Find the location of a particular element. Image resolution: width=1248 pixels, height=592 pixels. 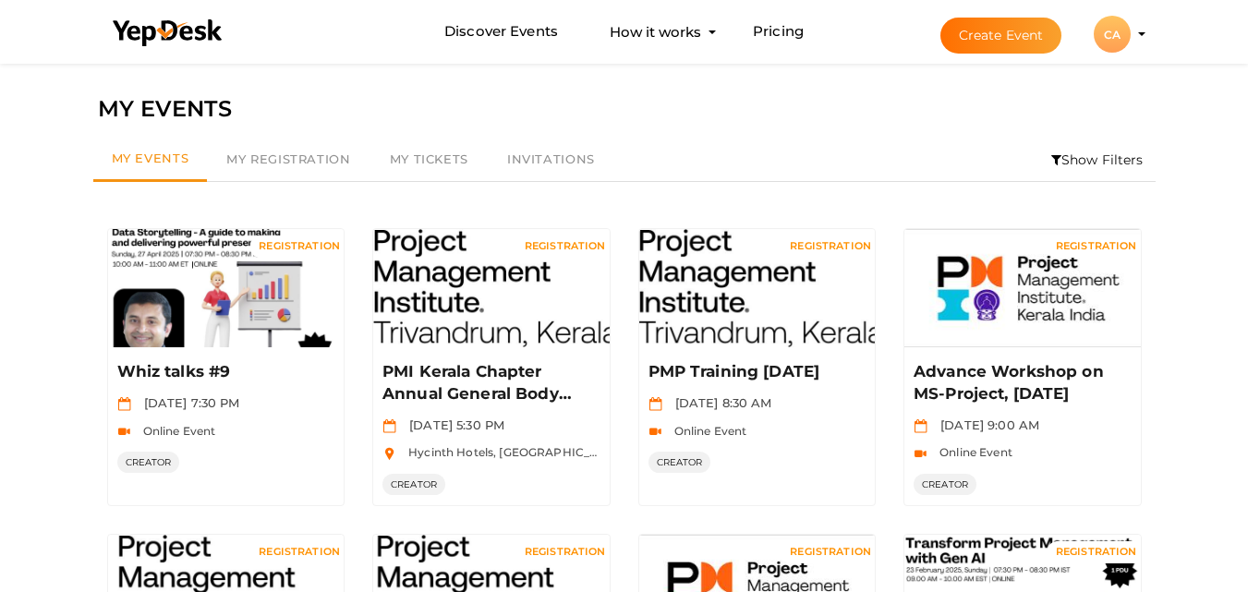

div: MY EVENTS is located at coordinates (624, 109).